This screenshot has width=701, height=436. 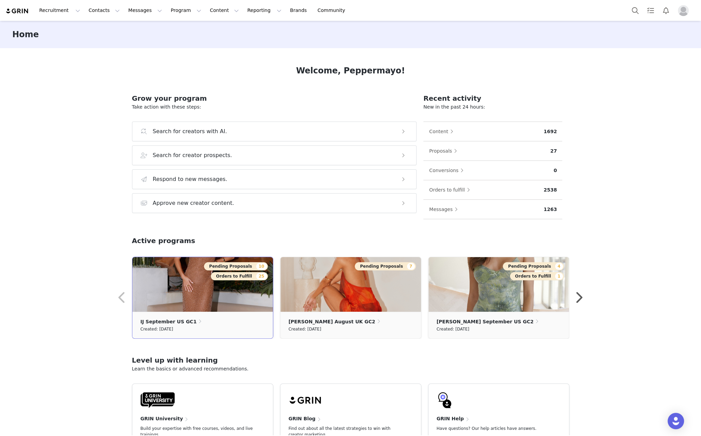 What do you see at coordinates (551, 190) in the screenshot?
I see `p: 2538` at bounding box center [551, 190].